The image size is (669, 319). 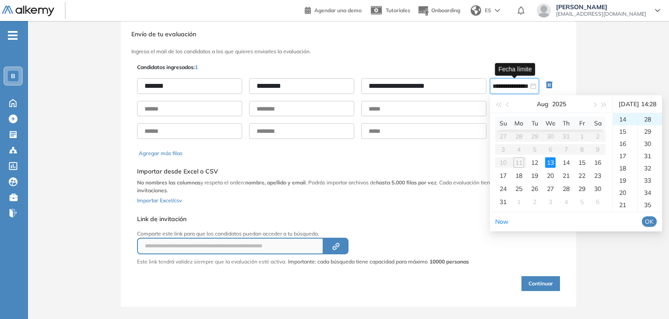 I want to click on span: Importante: cada búsqueda tiene capacidad para máximo, so click(x=378, y=262).